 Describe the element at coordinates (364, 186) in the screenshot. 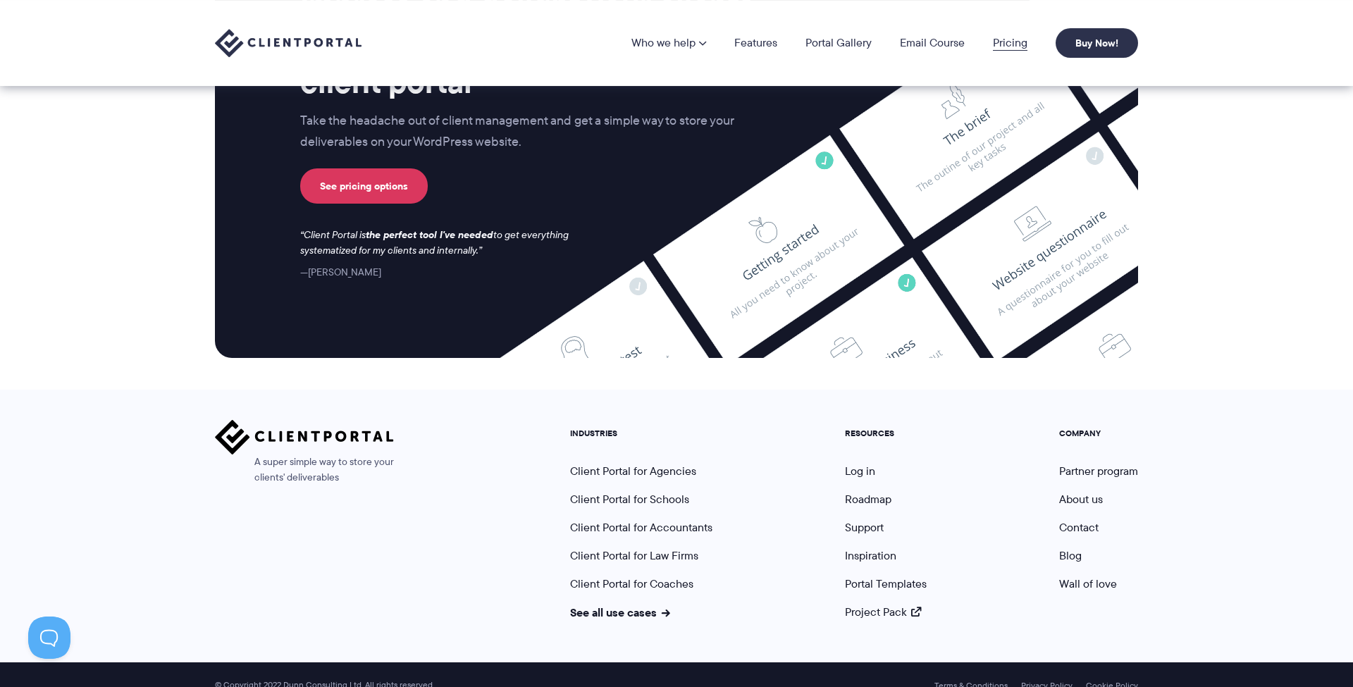

I see `a: See pricing options` at that location.